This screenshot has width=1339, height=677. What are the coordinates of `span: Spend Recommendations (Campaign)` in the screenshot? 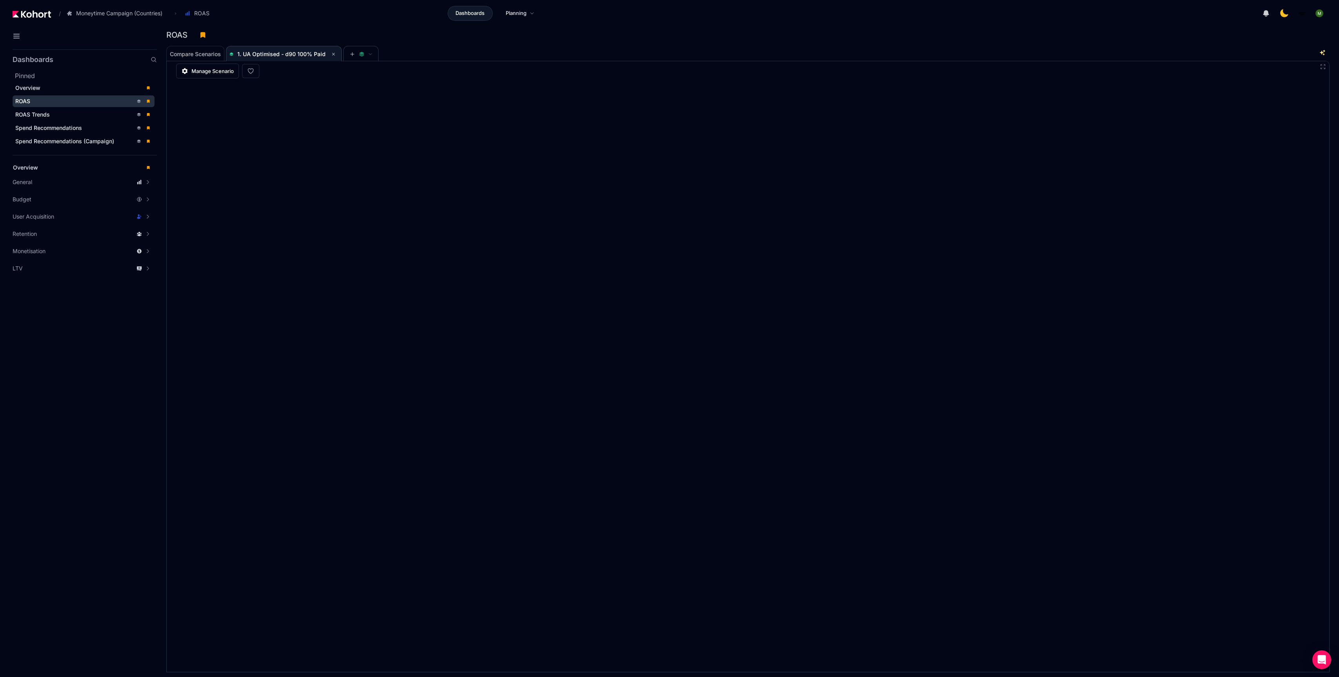 It's located at (65, 141).